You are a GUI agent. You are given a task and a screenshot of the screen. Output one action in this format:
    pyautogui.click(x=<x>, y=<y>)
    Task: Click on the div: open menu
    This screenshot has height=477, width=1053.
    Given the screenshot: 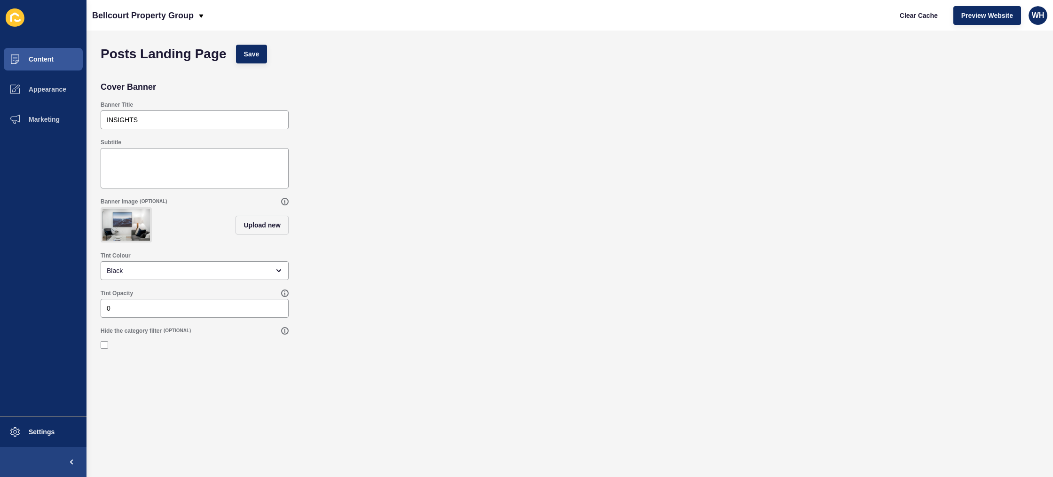 What is the action you would take?
    pyautogui.click(x=195, y=271)
    